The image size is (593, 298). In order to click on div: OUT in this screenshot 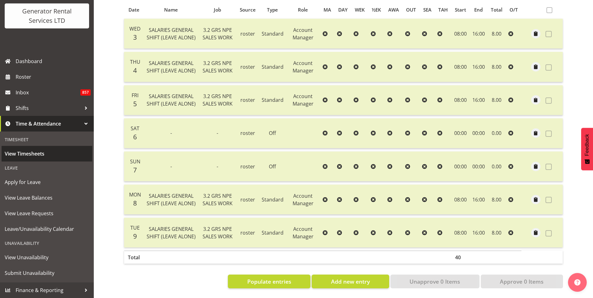, I will do `click(411, 10)`.